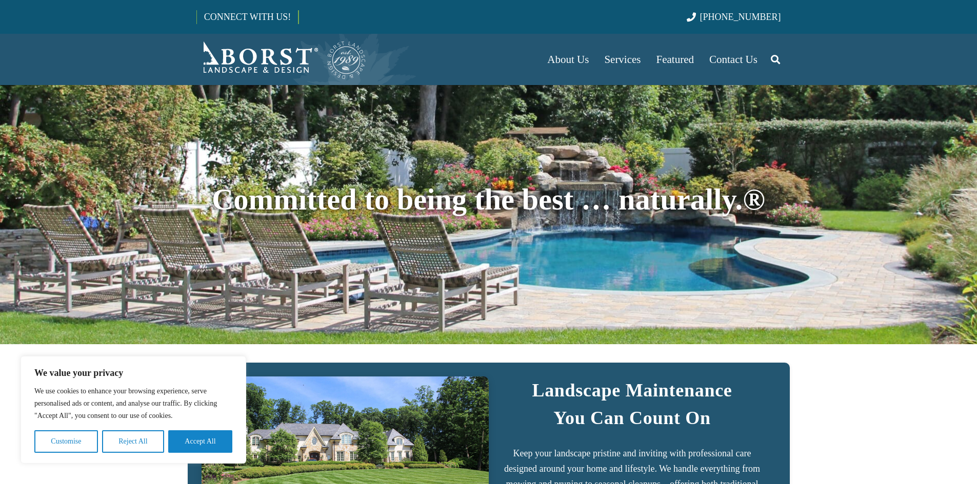 The width and height of the screenshot is (977, 484). Describe the element at coordinates (675, 59) in the screenshot. I see `a: Featured` at that location.